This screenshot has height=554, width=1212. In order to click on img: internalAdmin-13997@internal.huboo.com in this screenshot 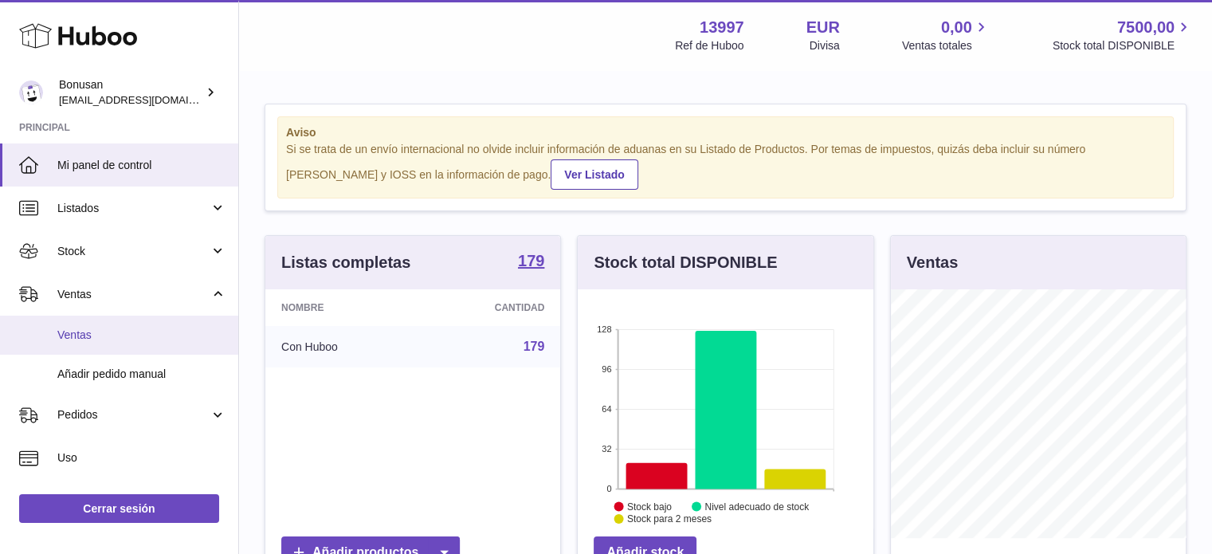, I will do `click(31, 92)`.